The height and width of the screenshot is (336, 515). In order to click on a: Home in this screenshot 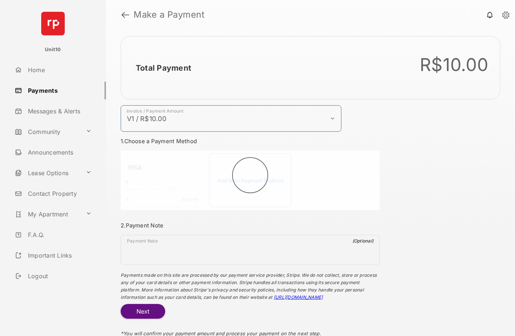, I will do `click(59, 70)`.